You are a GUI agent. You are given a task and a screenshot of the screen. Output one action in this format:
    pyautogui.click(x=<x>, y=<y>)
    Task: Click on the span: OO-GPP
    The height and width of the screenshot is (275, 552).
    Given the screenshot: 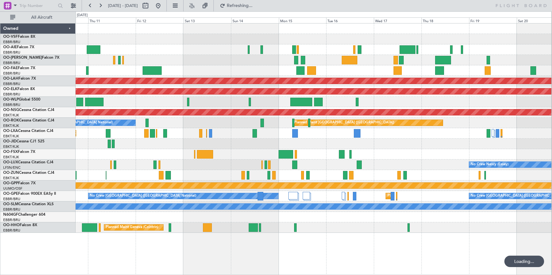 What is the action you would take?
    pyautogui.click(x=10, y=184)
    